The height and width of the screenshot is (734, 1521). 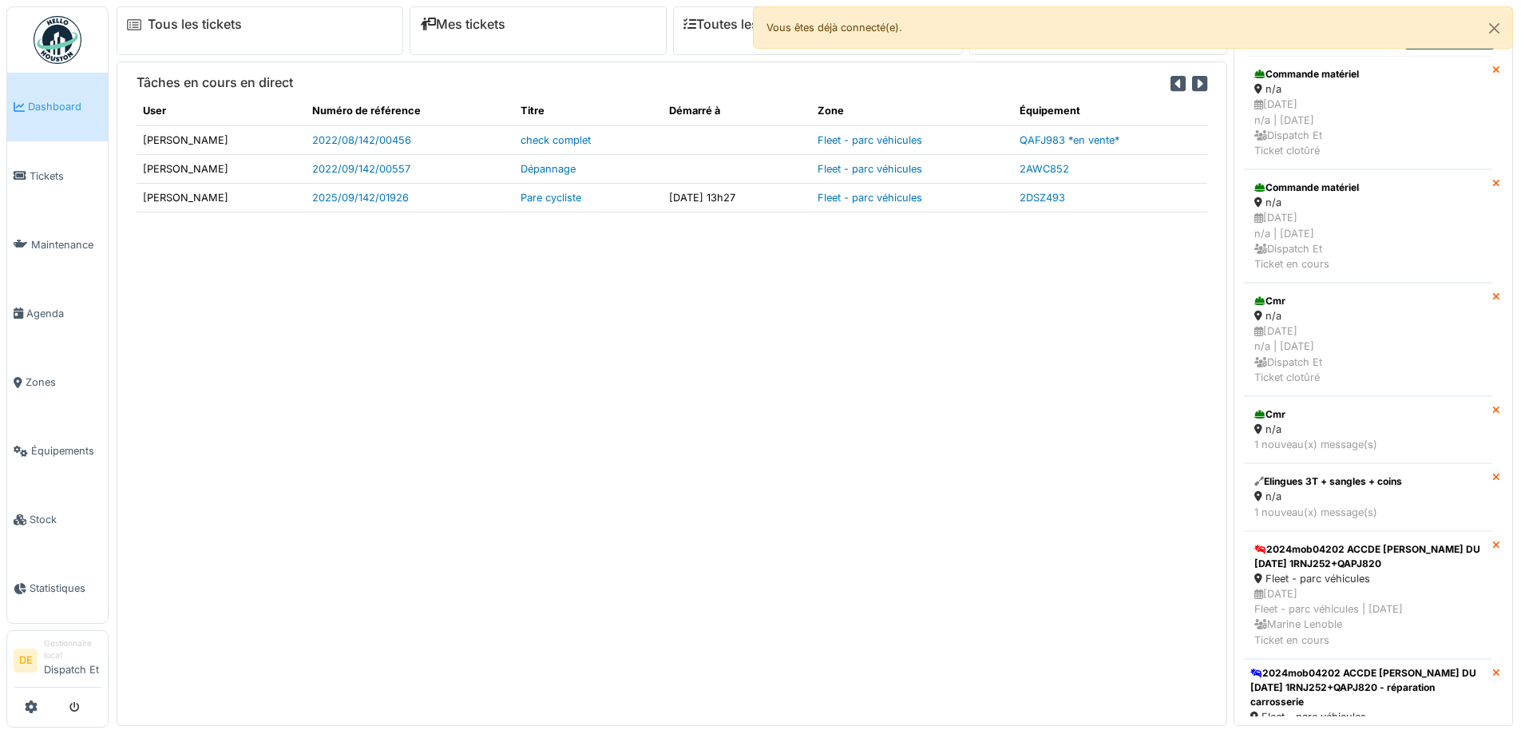 What do you see at coordinates (556, 140) in the screenshot?
I see `a: check complet` at bounding box center [556, 140].